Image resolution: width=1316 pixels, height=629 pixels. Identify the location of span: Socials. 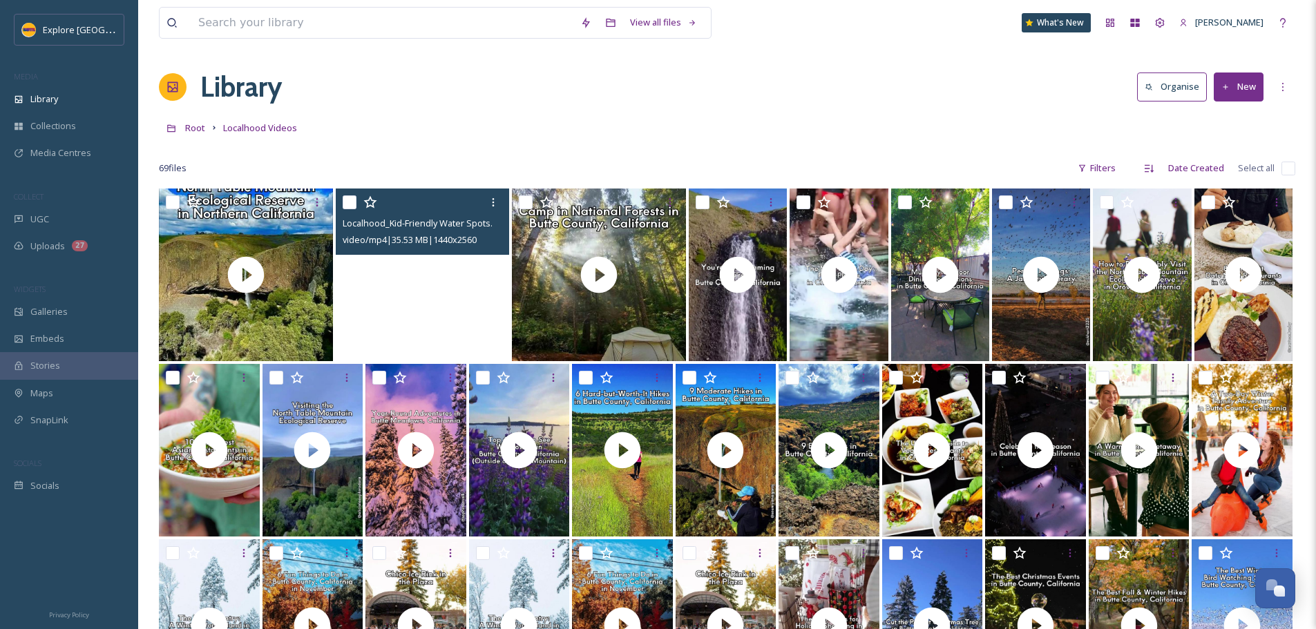
(45, 486).